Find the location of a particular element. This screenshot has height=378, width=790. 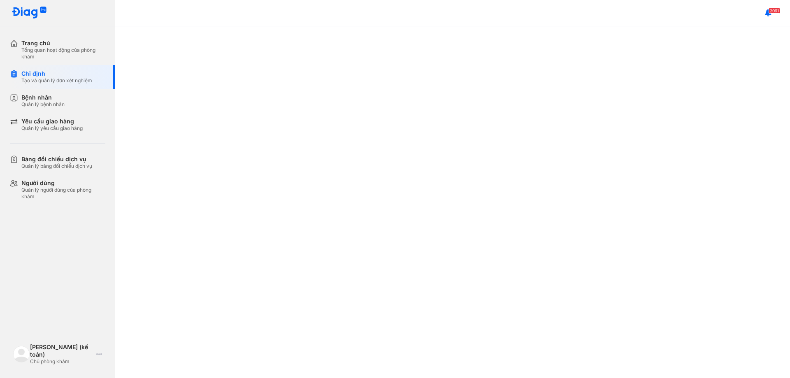

div: Tạo và quản lý đơn xét nghiệm is located at coordinates (57, 81).